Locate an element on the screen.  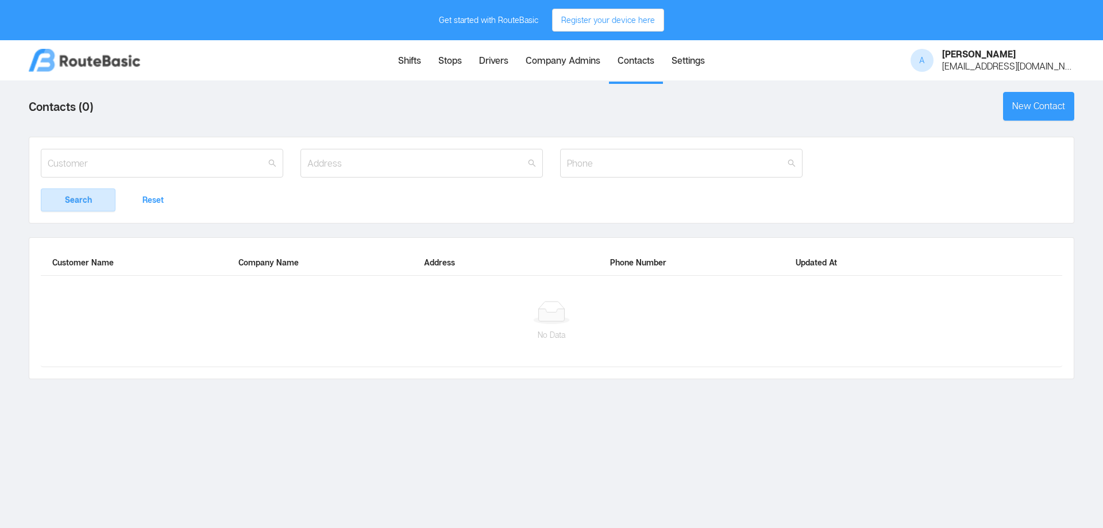
span: A is located at coordinates (922, 60).